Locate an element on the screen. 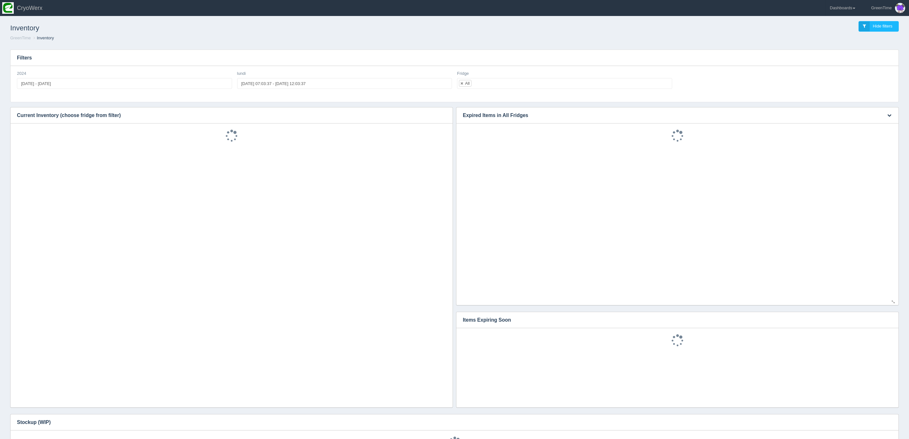  h1: Inventory is located at coordinates (232, 28).